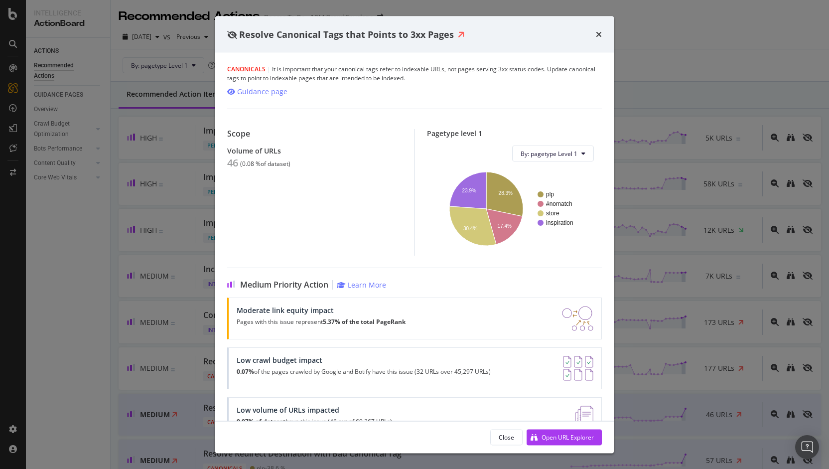 Image resolution: width=829 pixels, height=469 pixels. I want to click on div: Pagetype level 1, so click(515, 133).